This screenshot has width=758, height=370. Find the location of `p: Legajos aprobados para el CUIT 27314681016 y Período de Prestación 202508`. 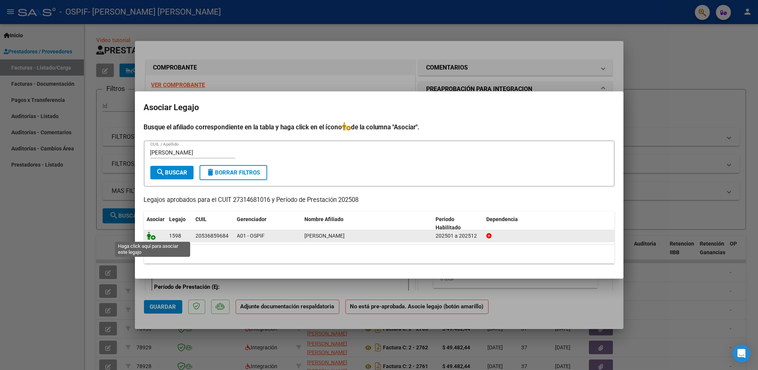

p: Legajos aprobados para el CUIT 27314681016 y Período de Prestación 202508 is located at coordinates (379, 200).